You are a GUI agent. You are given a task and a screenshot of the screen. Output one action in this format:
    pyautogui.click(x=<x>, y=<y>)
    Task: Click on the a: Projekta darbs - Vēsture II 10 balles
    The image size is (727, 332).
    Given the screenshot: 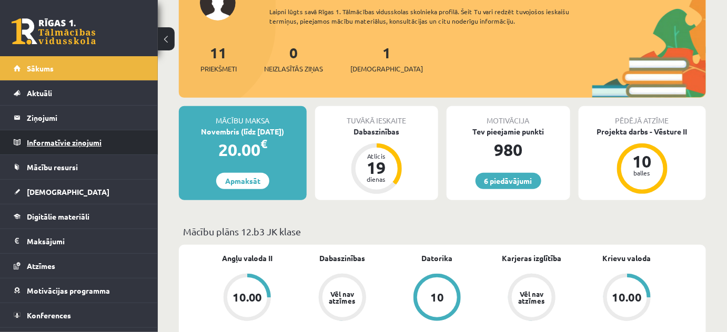 What is the action you would take?
    pyautogui.click(x=642, y=161)
    